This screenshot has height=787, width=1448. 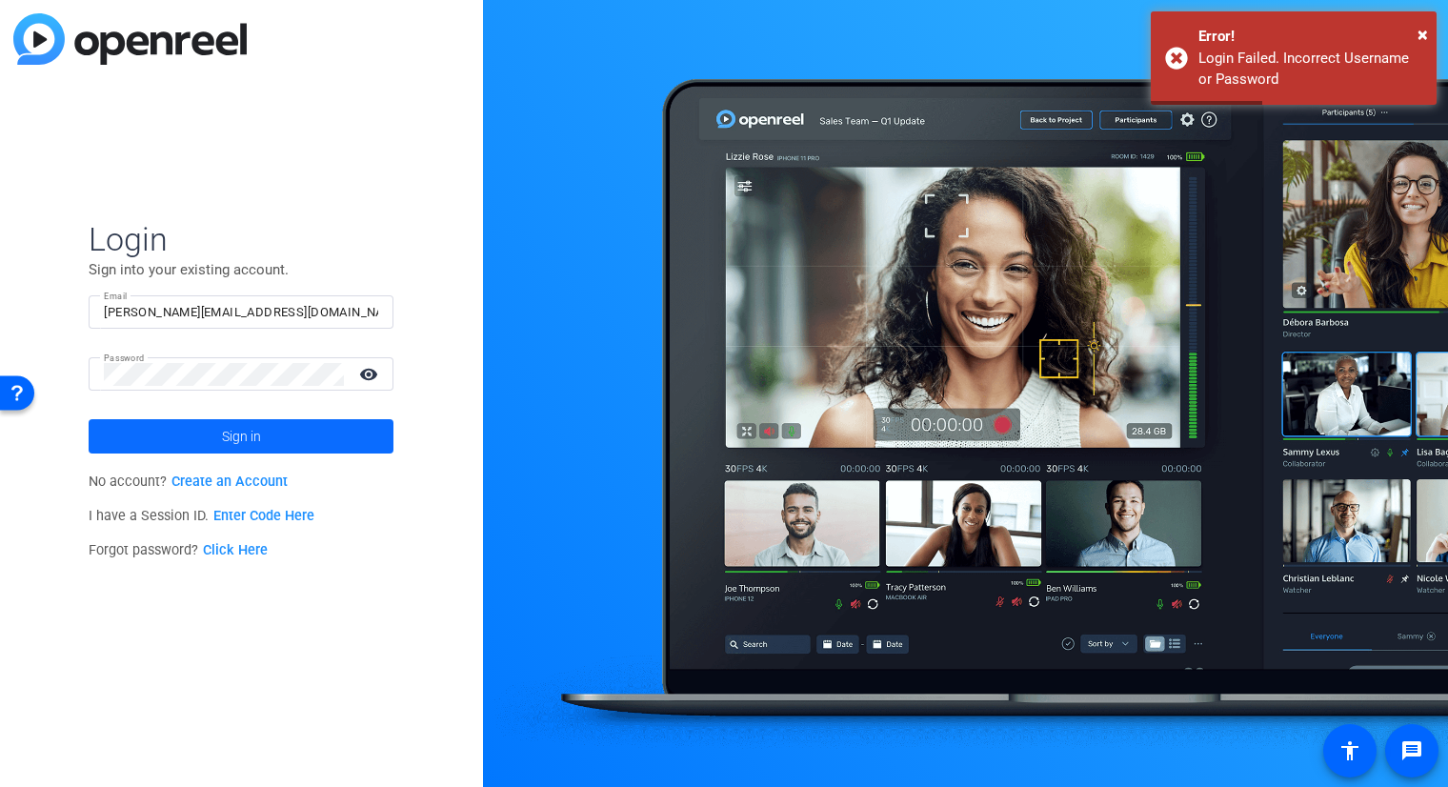 I want to click on div: Login Failed. Incorrect Username or Password, so click(x=1310, y=69).